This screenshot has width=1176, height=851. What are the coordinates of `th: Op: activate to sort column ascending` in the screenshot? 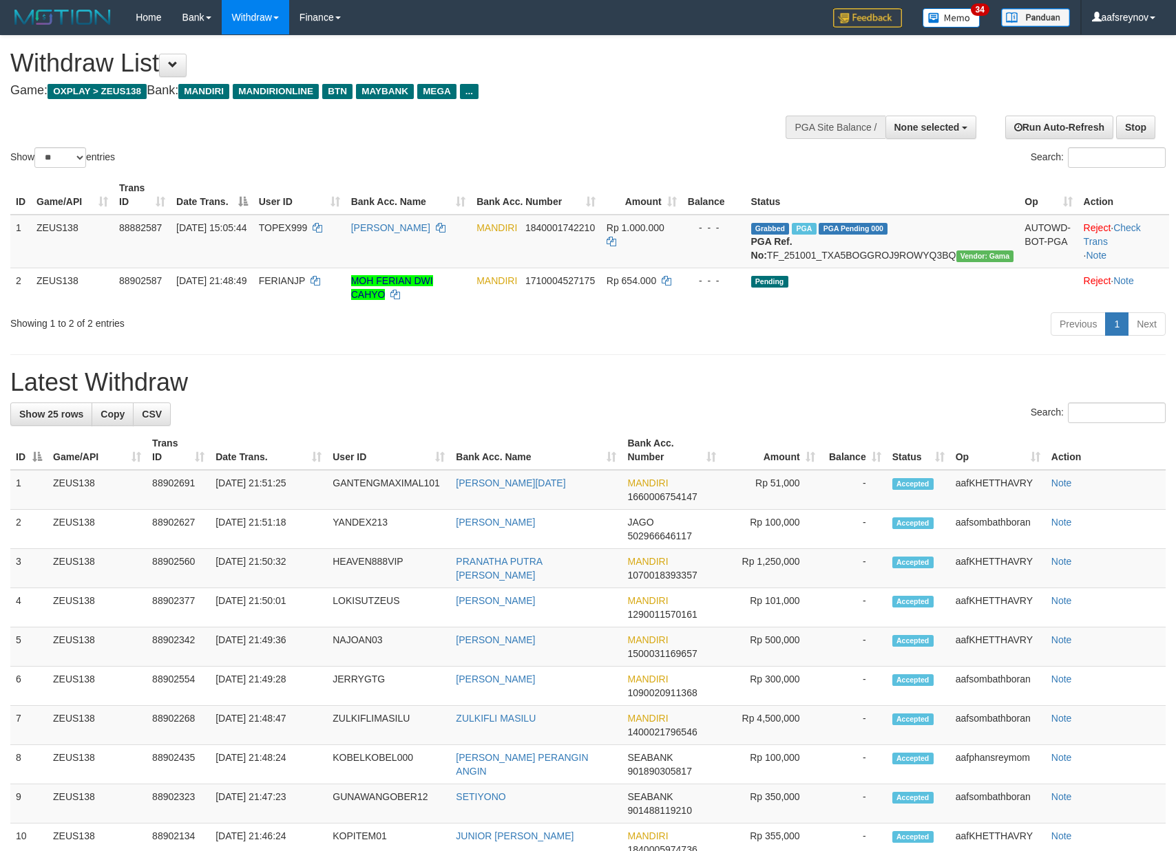 It's located at (997, 450).